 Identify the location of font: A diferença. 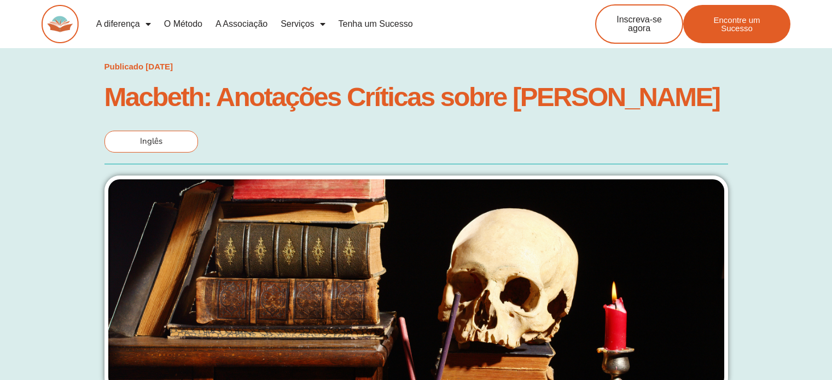
(118, 24).